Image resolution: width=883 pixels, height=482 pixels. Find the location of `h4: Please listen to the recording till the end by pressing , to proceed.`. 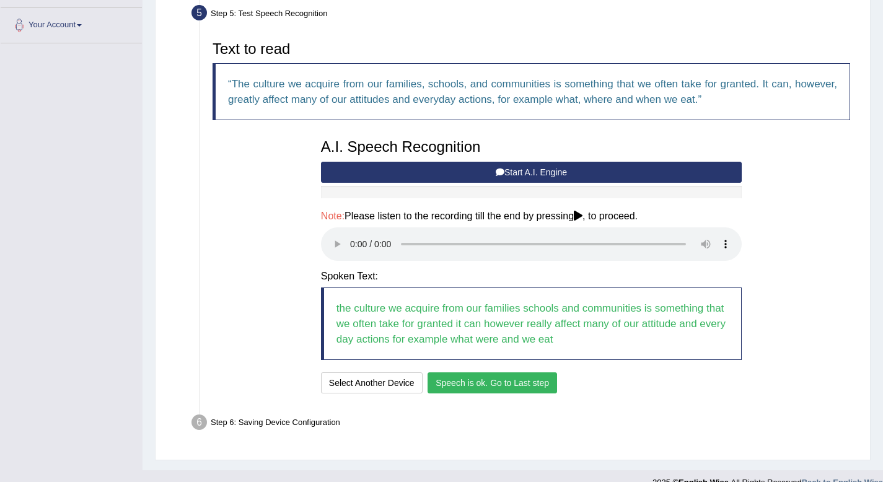

h4: Please listen to the recording till the end by pressing , to proceed. is located at coordinates (531, 216).